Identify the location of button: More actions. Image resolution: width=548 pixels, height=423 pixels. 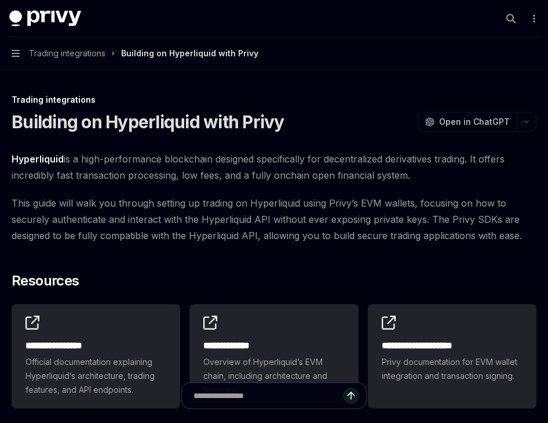
(533, 19).